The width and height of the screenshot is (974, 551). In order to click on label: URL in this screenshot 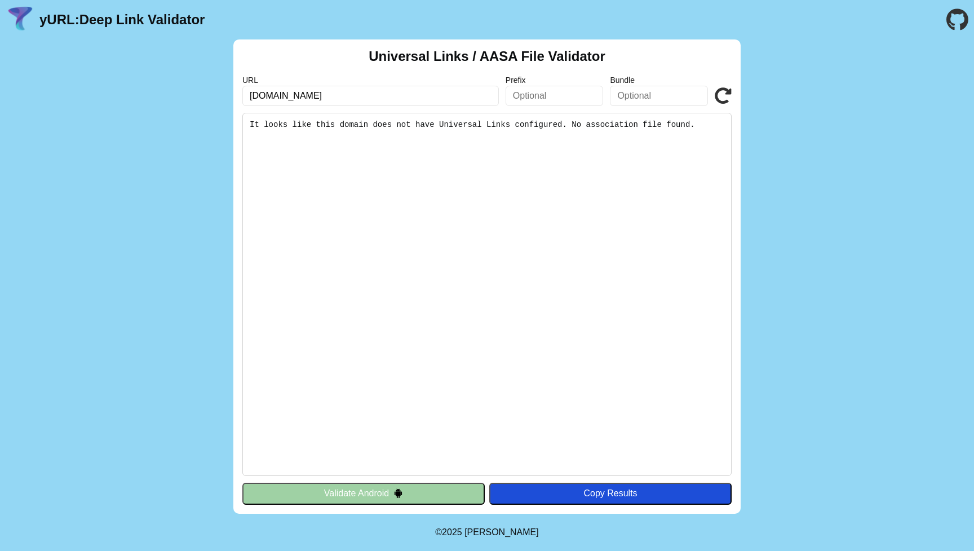, I will do `click(370, 80)`.